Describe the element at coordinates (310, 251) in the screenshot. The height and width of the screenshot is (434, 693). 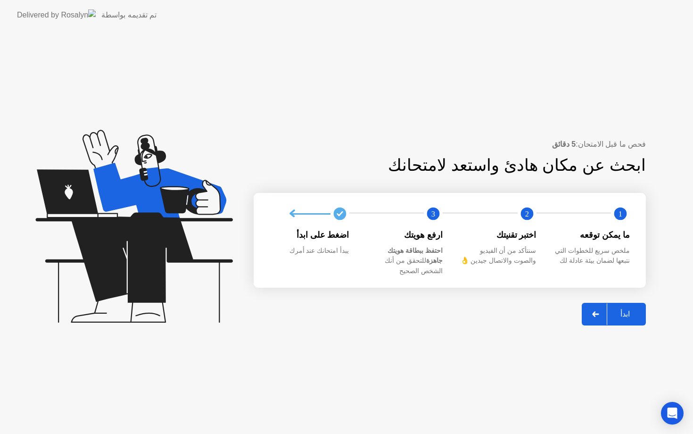
I see `div: يبدأ امتحانك عند أمرك` at that location.